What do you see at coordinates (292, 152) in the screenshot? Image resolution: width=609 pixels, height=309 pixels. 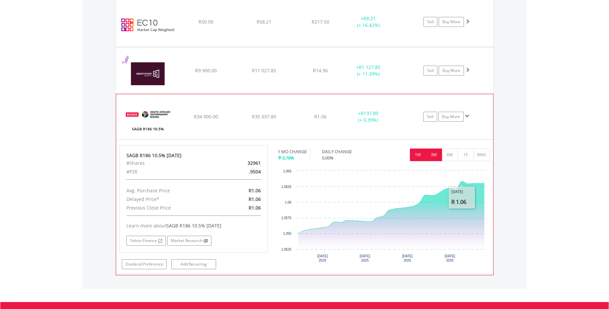 I see `div: 1 MO CHANGE` at bounding box center [292, 152].